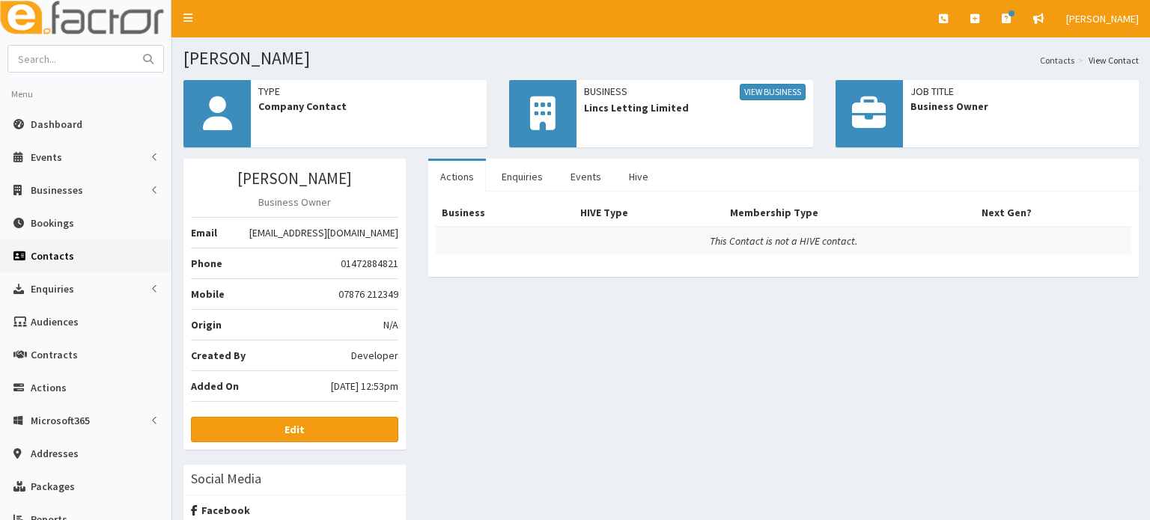  Describe the element at coordinates (649, 213) in the screenshot. I see `th: HIVE Type` at that location.